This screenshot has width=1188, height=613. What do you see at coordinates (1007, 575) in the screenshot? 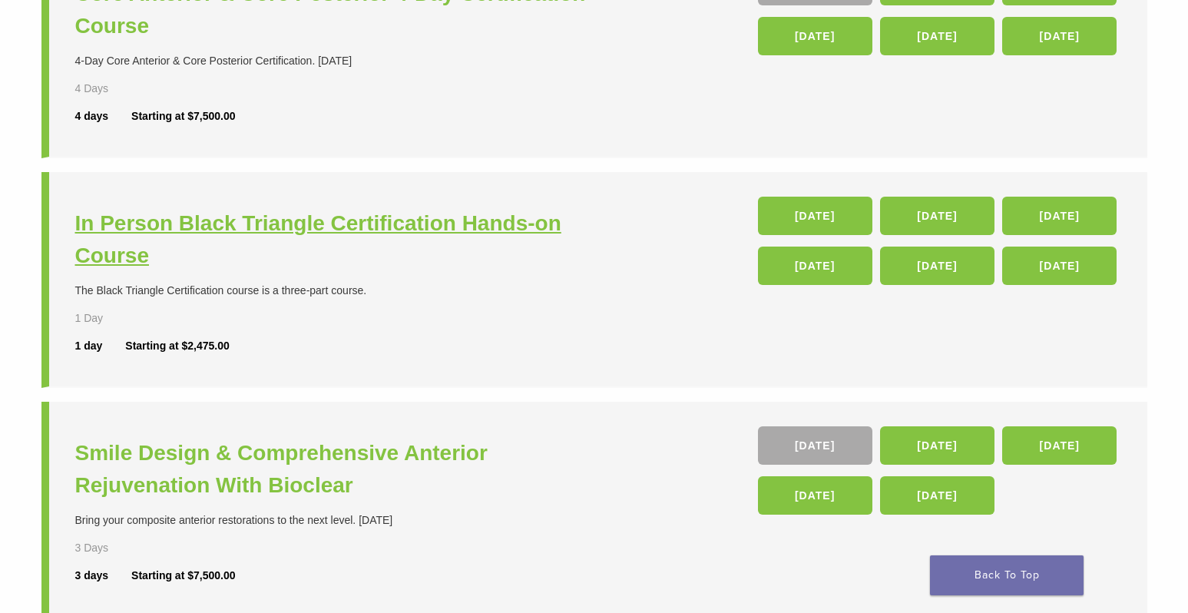
I see `a: Back To Top` at bounding box center [1007, 575].